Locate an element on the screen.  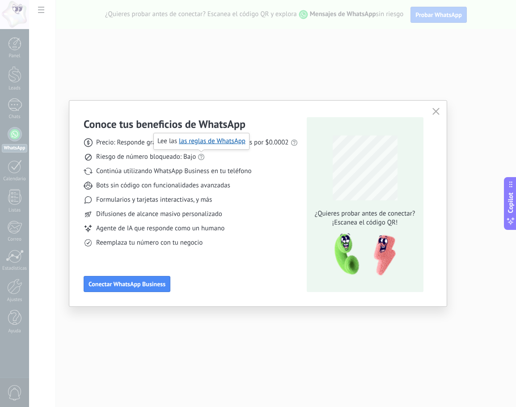
span: Agente de IA que responde como un humano is located at coordinates (160, 228).